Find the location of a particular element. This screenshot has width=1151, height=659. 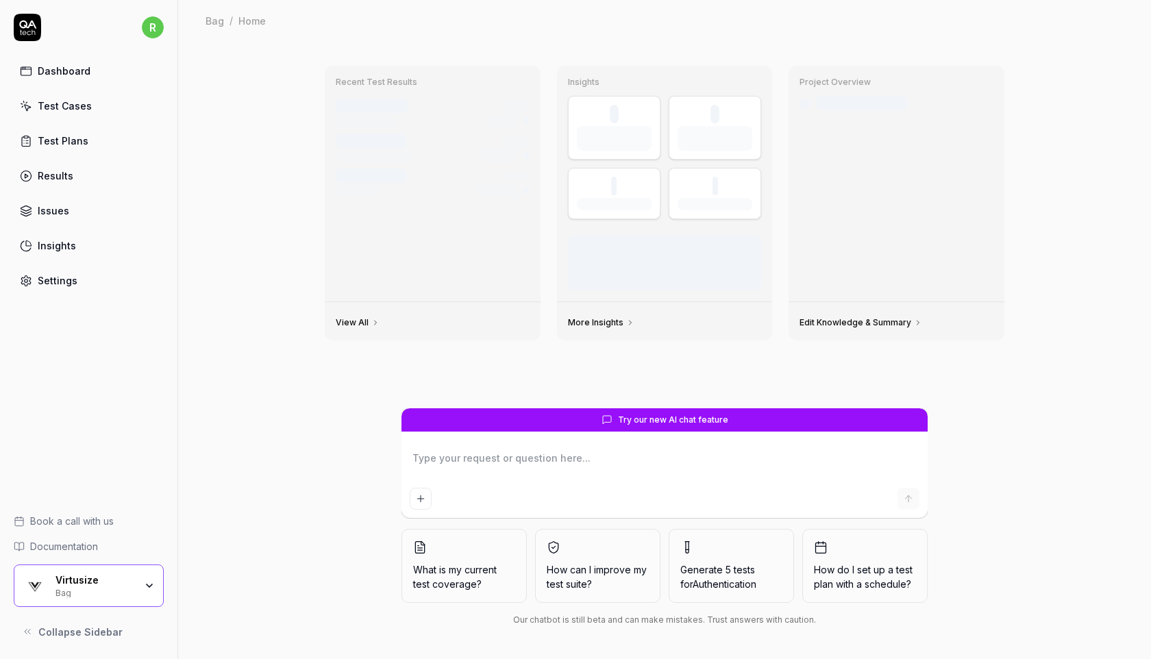

div: 12 tests is located at coordinates (502, 121).